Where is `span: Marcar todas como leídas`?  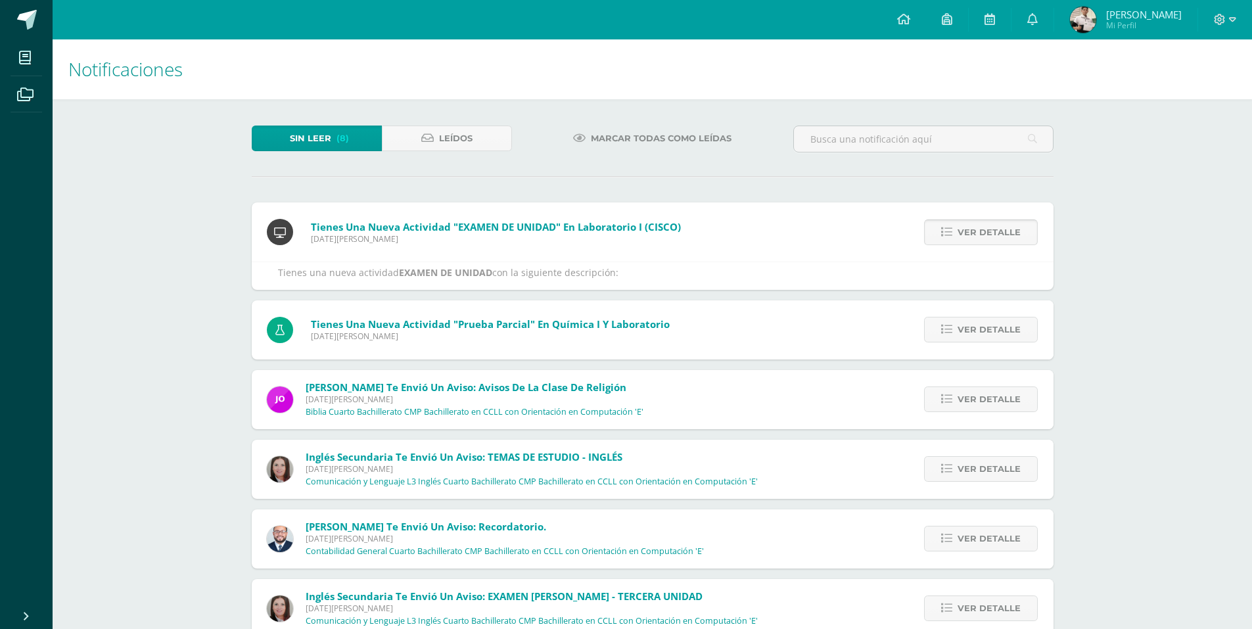 span: Marcar todas como leídas is located at coordinates (661, 138).